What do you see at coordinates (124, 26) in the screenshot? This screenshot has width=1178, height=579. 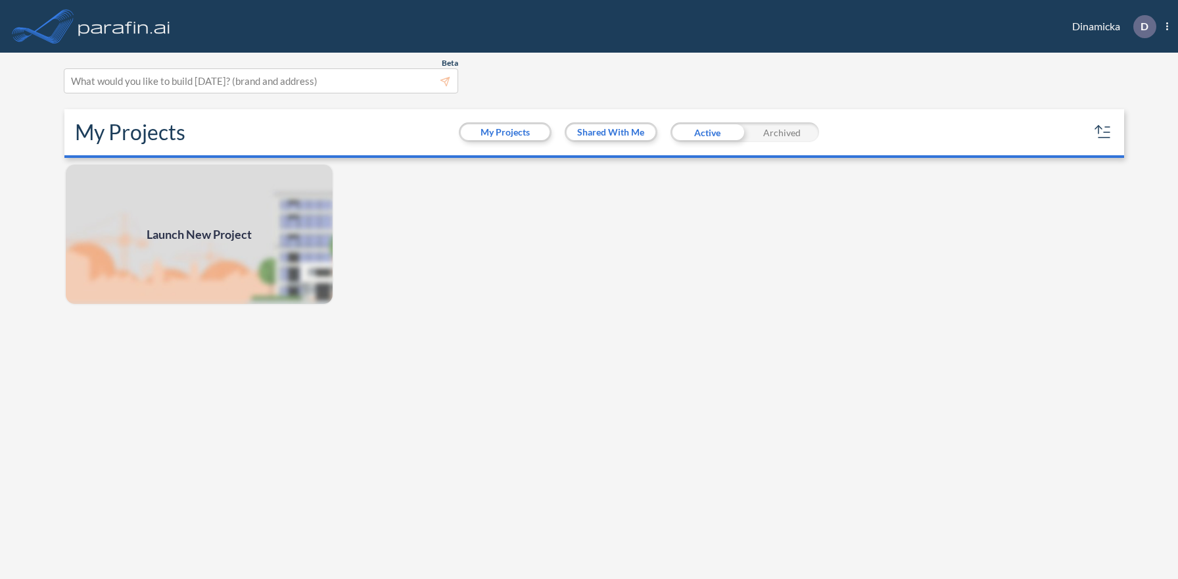 I see `img: logo` at bounding box center [124, 26].